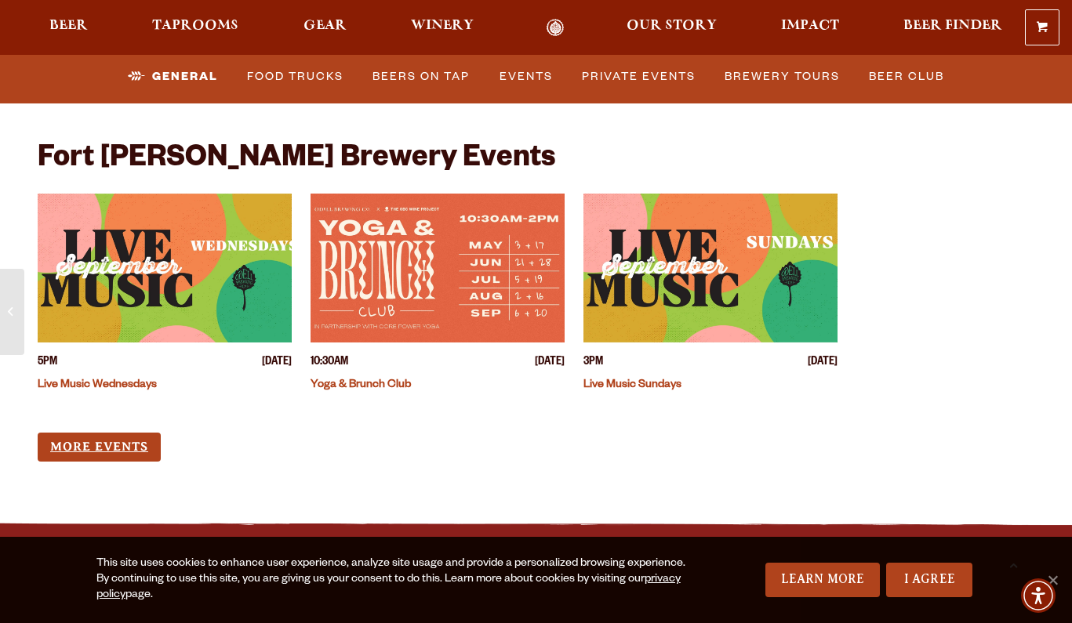 The height and width of the screenshot is (623, 1072). What do you see at coordinates (671, 26) in the screenshot?
I see `span: Our Story` at bounding box center [671, 26].